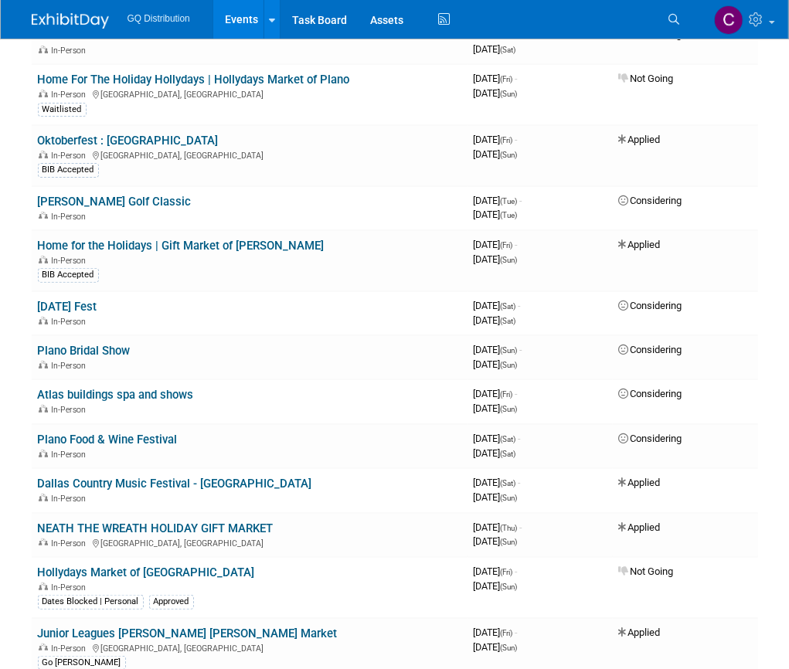 The width and height of the screenshot is (789, 669). I want to click on span: (Thu), so click(509, 528).